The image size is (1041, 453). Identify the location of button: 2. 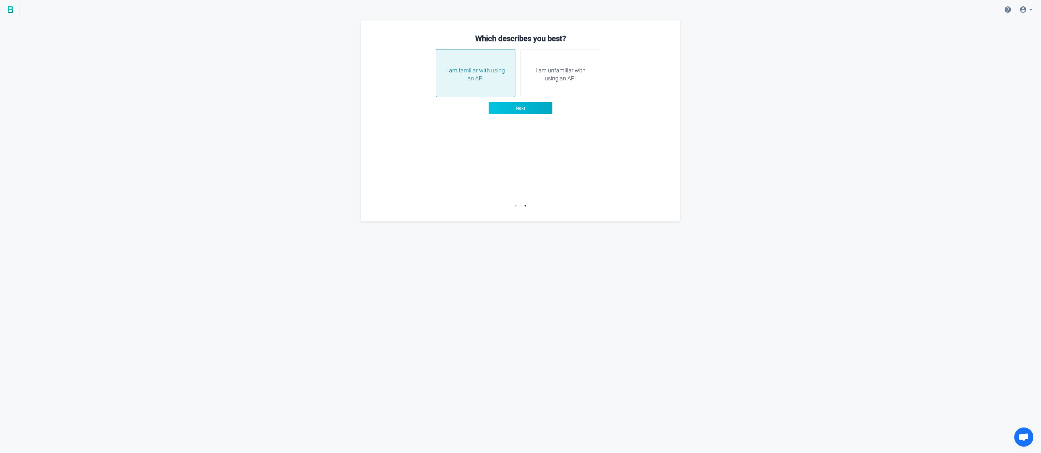
(525, 206).